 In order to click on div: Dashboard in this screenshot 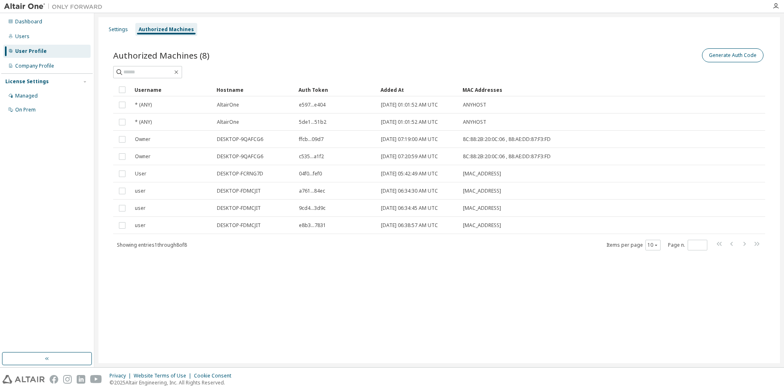, I will do `click(29, 22)`.